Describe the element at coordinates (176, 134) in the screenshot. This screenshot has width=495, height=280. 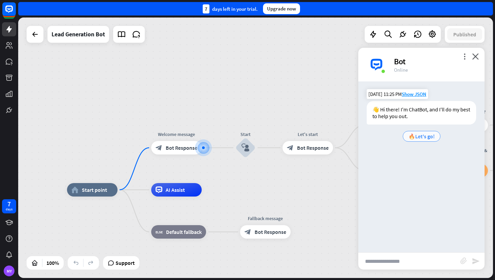
I see `div: Welcome message` at that location.